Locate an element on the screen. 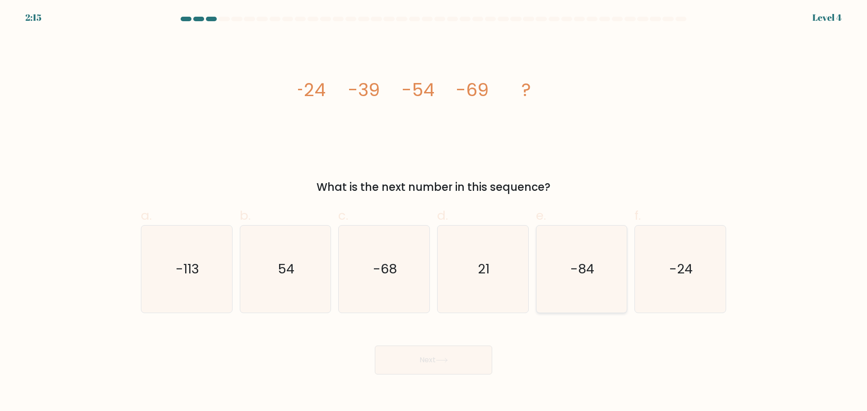 The image size is (867, 411). span: c. is located at coordinates (343, 215).